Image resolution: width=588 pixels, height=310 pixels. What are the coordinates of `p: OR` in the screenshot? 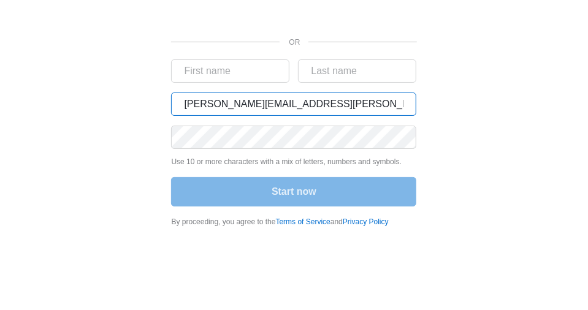 It's located at (292, 42).